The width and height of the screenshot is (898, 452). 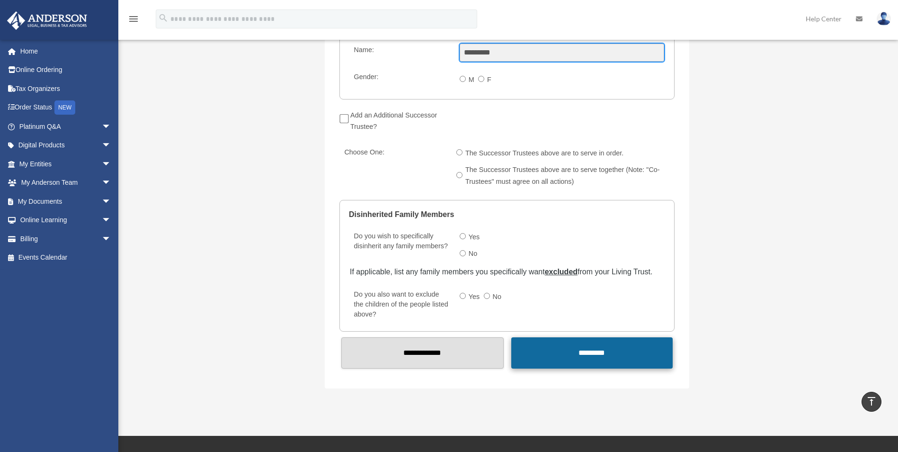 What do you see at coordinates (163, 18) in the screenshot?
I see `i: search` at bounding box center [163, 18].